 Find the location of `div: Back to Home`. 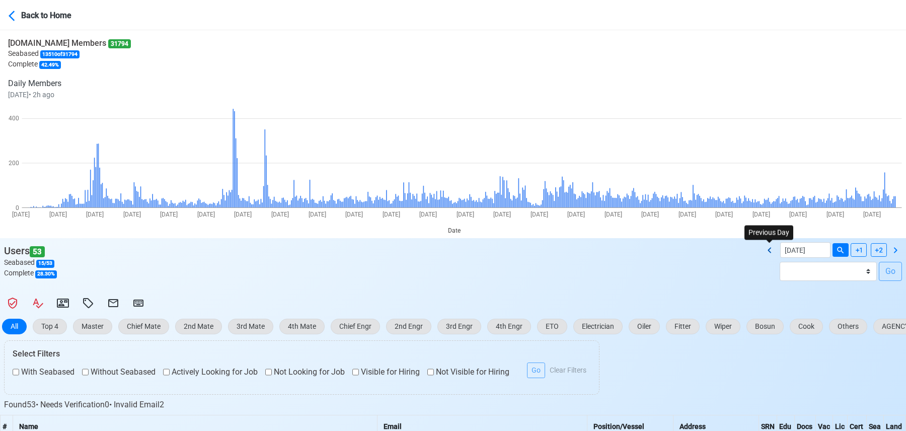

div: Back to Home is located at coordinates (59, 15).